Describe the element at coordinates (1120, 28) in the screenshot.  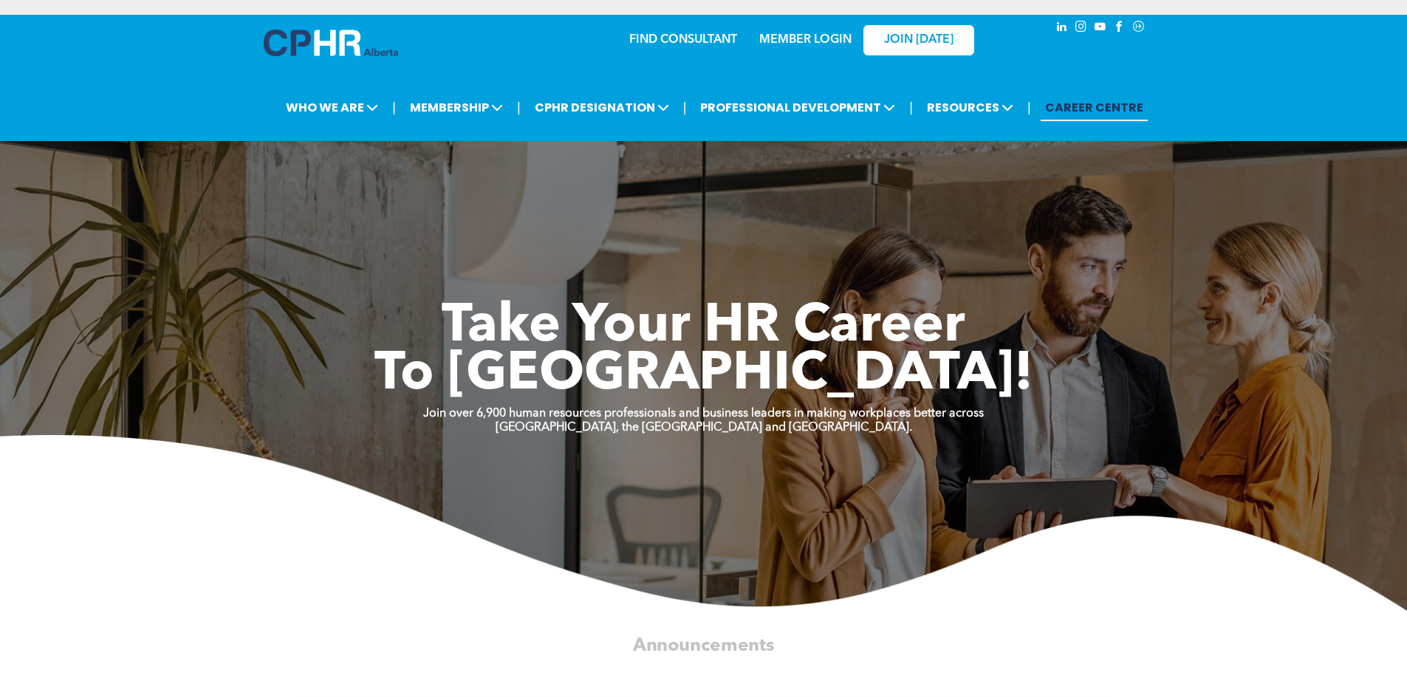
I see `a: facebook` at that location.